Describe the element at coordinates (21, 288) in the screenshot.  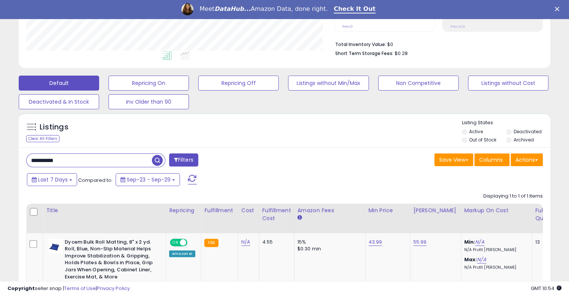
I see `strong: Copyright` at that location.